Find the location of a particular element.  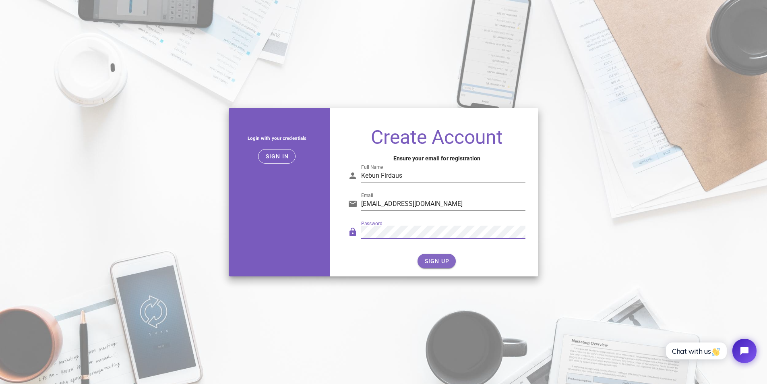

label: Password is located at coordinates (372, 224).